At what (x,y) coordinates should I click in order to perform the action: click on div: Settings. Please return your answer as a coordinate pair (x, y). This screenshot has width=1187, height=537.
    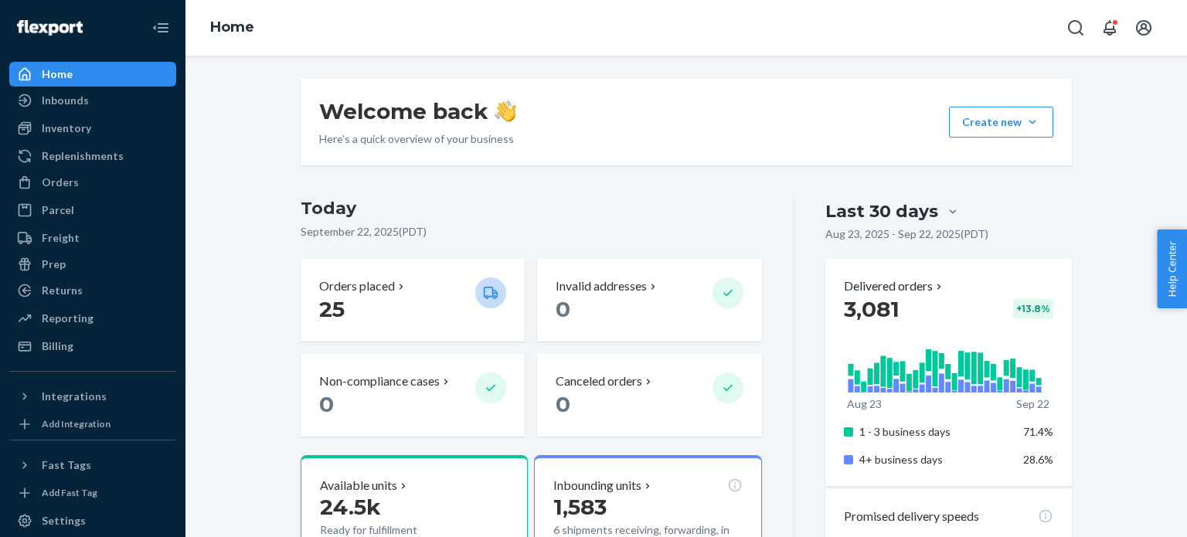
    Looking at the image, I should click on (63, 521).